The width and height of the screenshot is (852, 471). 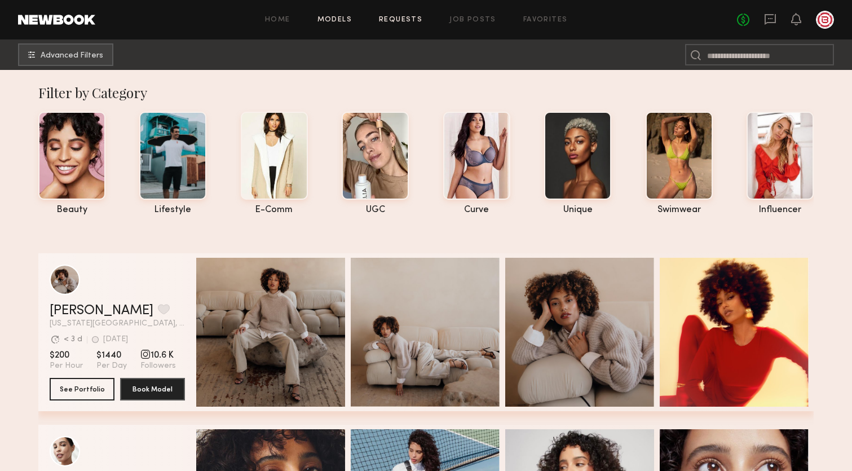 What do you see at coordinates (65, 55) in the screenshot?
I see `button: Advanced Filters` at bounding box center [65, 55].